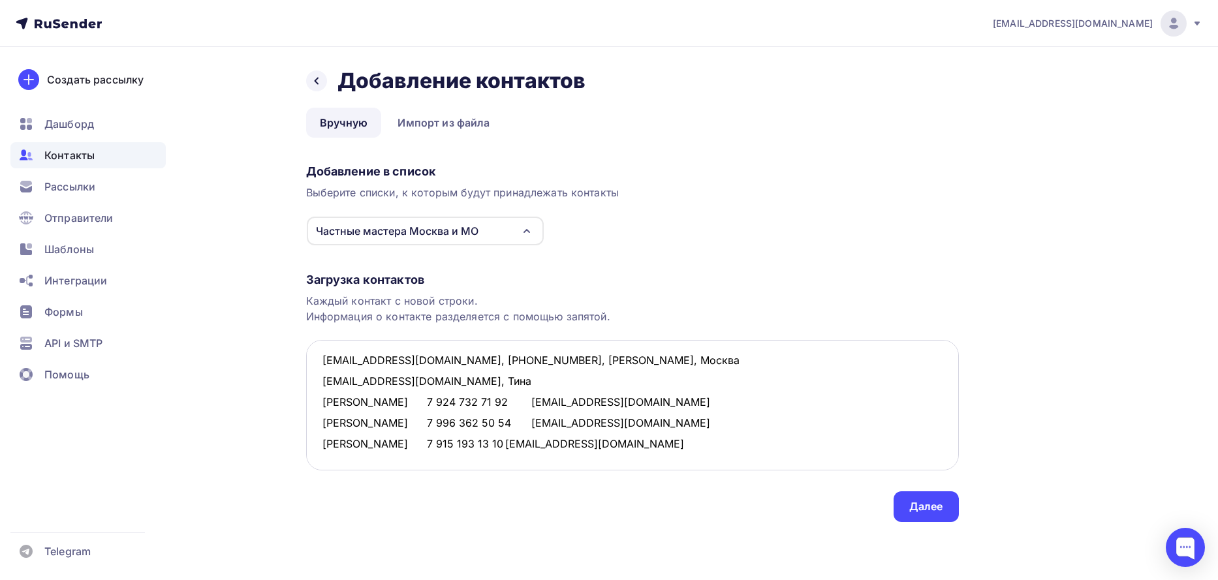 Image resolution: width=1218 pixels, height=580 pixels. Describe the element at coordinates (461, 81) in the screenshot. I see `h2: Добавление контактов` at that location.